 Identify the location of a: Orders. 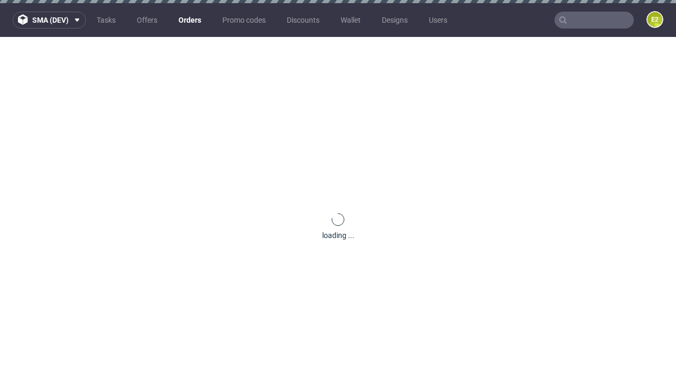
(190, 20).